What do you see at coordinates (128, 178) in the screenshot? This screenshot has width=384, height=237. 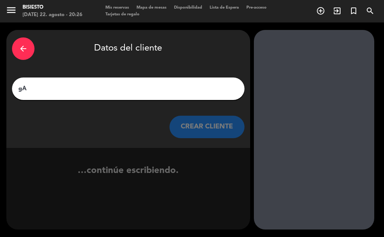 I see `div: …continúe escribiendo.` at bounding box center [128, 178].